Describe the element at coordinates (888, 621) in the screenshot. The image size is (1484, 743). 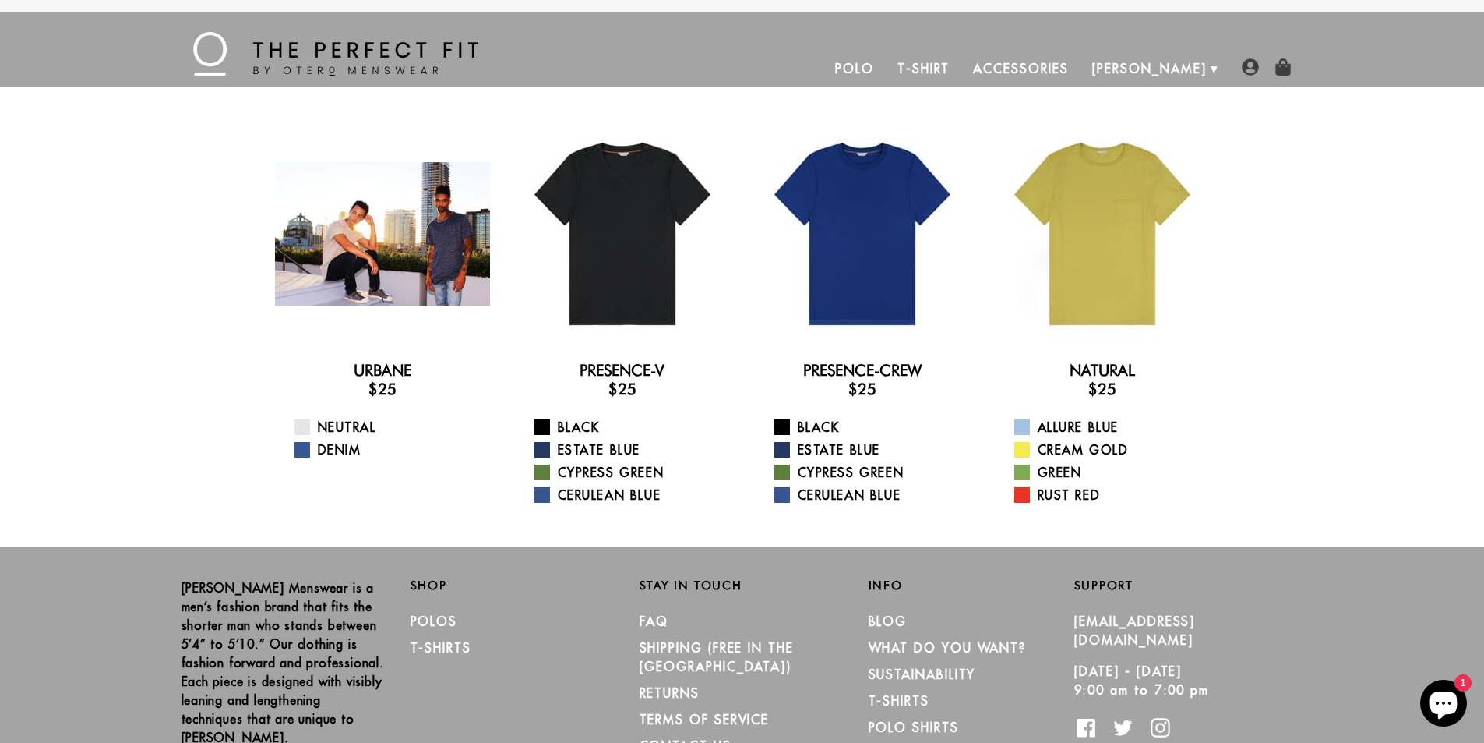
I see `a: Blog` at that location.